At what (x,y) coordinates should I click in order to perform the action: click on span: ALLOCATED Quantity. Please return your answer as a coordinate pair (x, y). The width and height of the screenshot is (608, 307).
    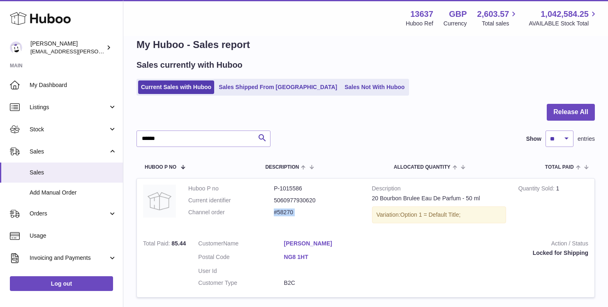
    Looking at the image, I should click on (422, 167).